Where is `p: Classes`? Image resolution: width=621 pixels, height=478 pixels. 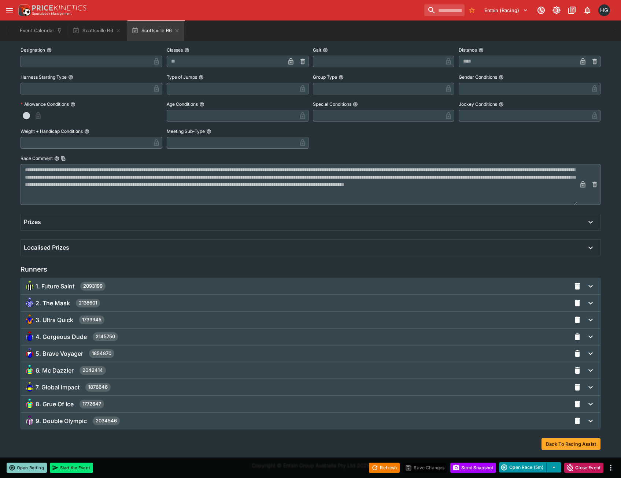 p: Classes is located at coordinates (175, 50).